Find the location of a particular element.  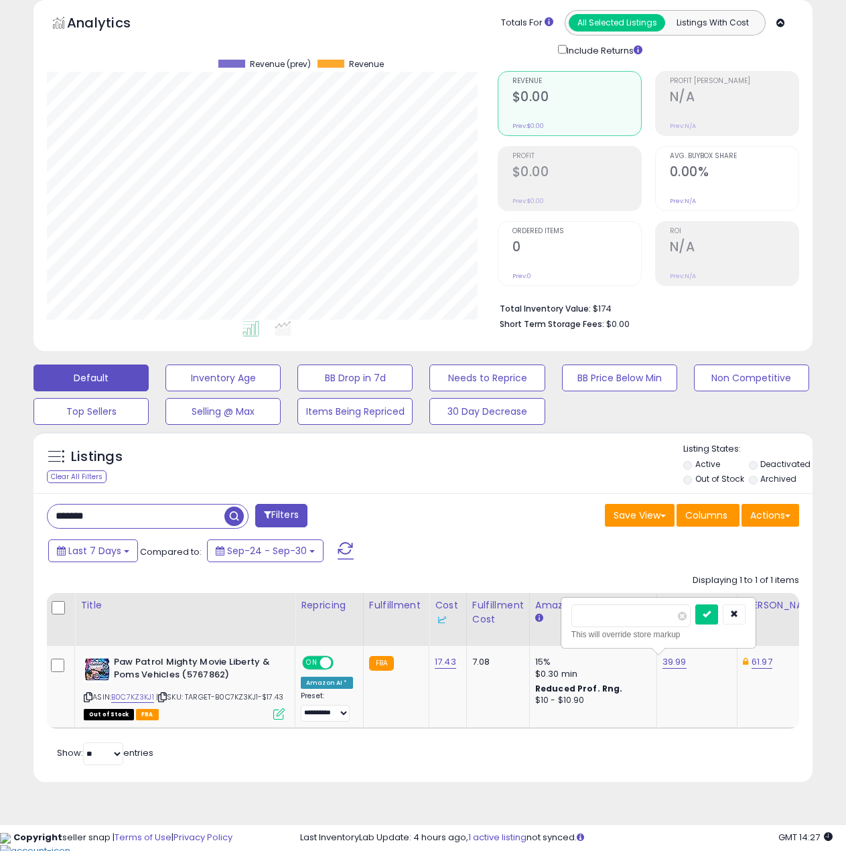

div: Totals For is located at coordinates (527, 23).